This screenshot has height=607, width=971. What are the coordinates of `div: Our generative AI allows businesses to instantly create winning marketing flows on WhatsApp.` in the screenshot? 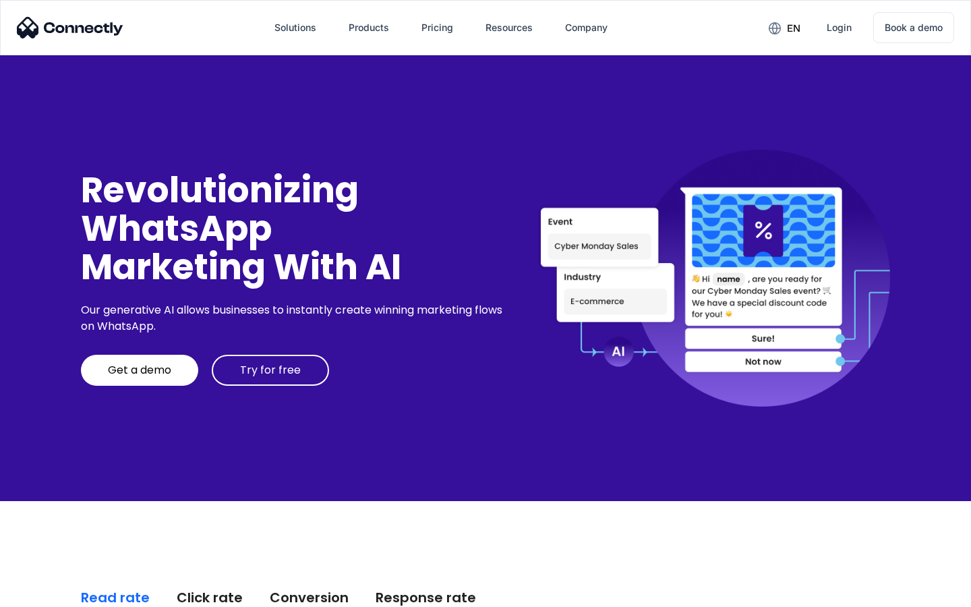 It's located at (294, 318).